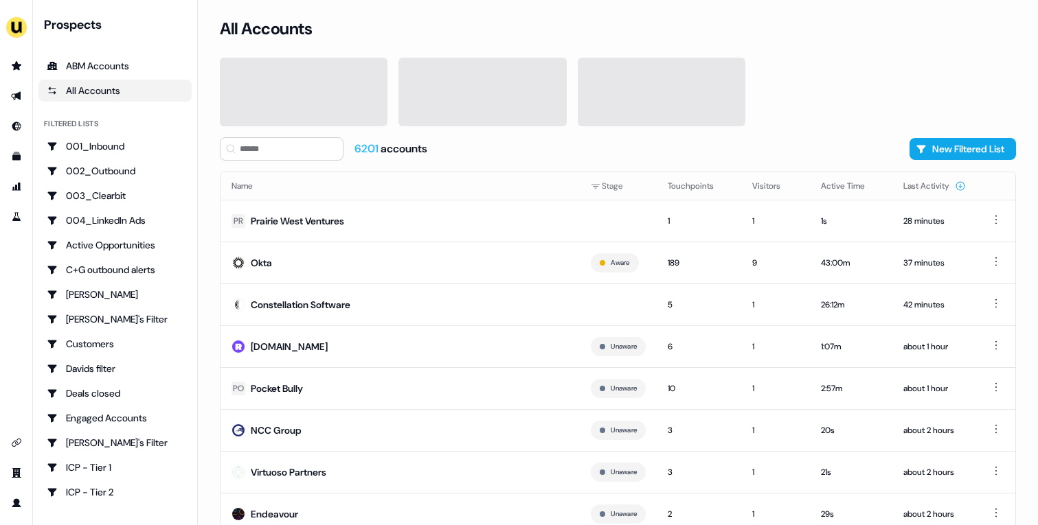 Image resolution: width=1038 pixels, height=525 pixels. I want to click on div: 9, so click(775, 263).